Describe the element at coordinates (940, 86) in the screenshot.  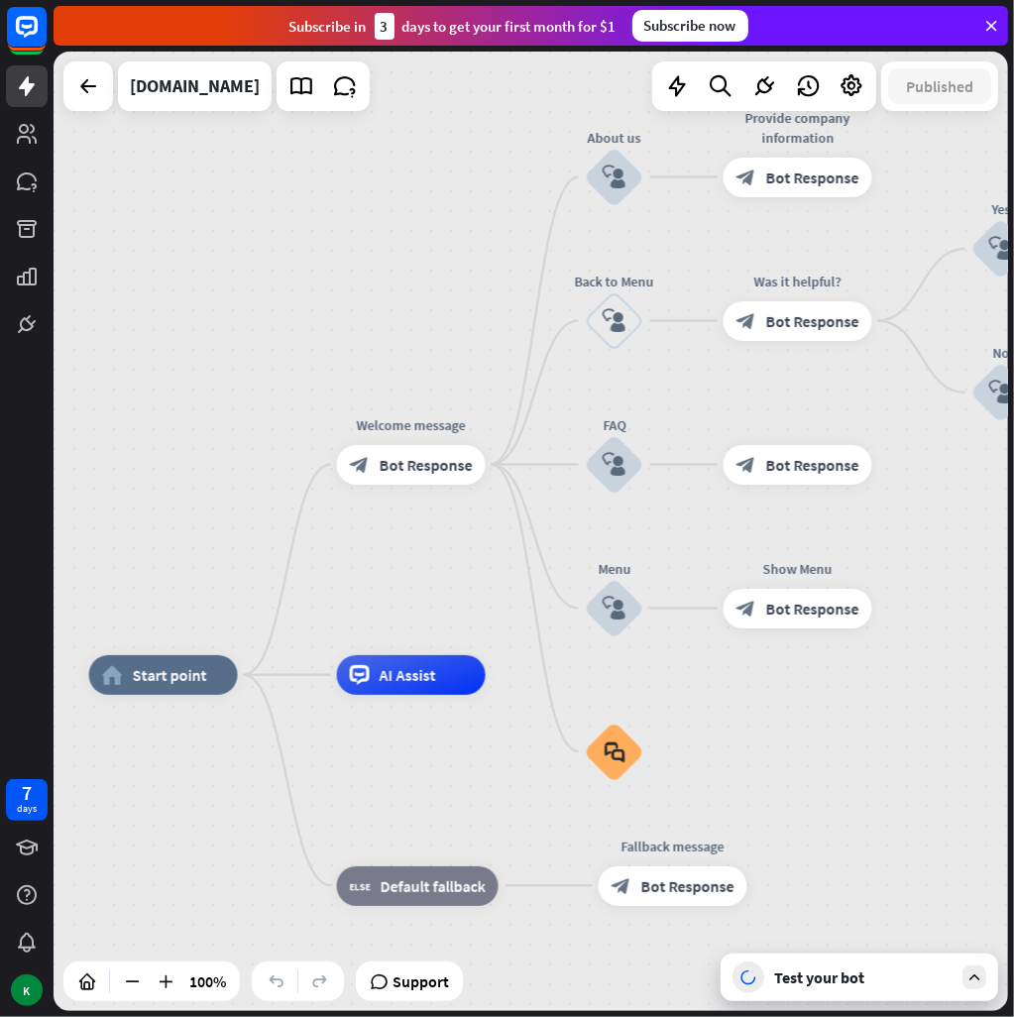
I see `button: Published` at that location.